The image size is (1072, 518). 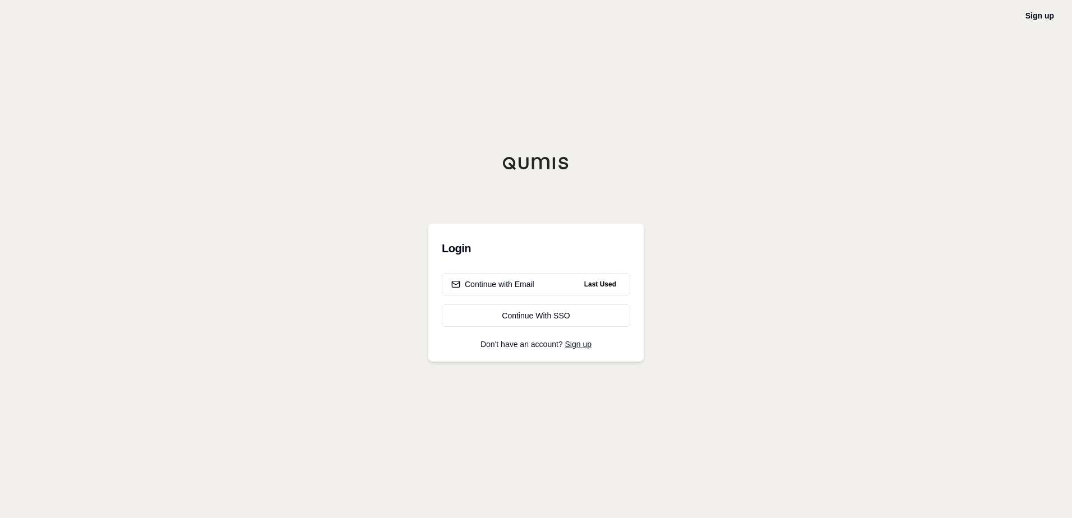 I want to click on p: Don't have an account?, so click(x=536, y=344).